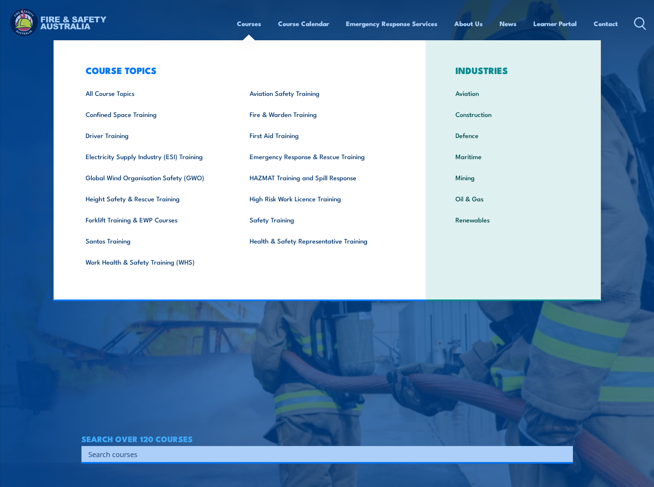 This screenshot has height=487, width=654. What do you see at coordinates (513, 114) in the screenshot?
I see `a: Construction` at bounding box center [513, 114].